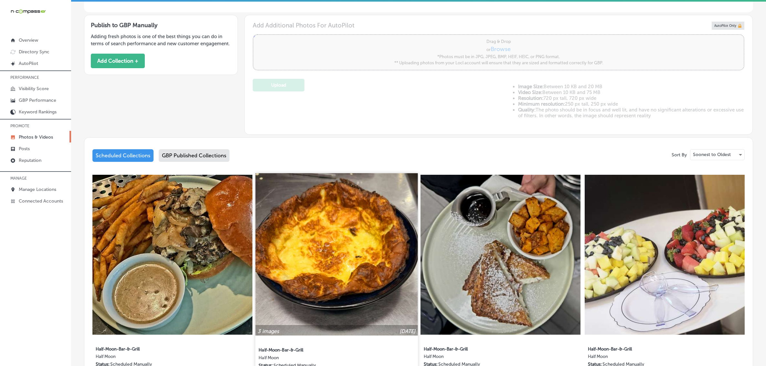 The image size is (766, 366). I want to click on p: Photos & Videos, so click(36, 137).